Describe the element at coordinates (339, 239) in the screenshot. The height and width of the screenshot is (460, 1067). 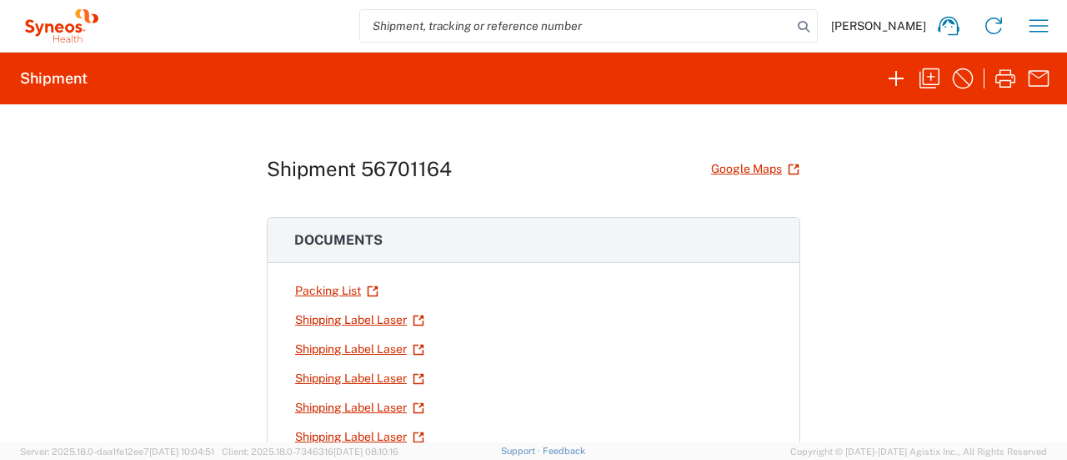
I see `span: Documents` at that location.